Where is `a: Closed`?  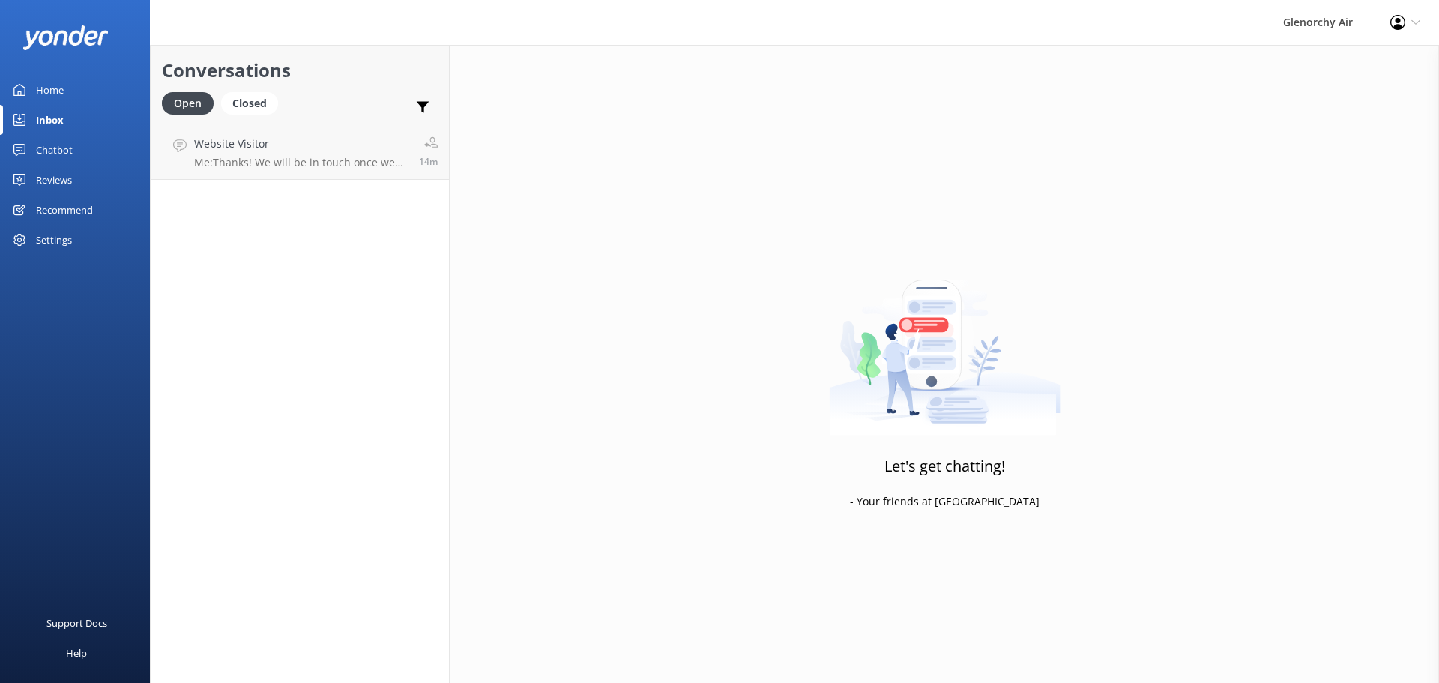 a: Closed is located at coordinates (253, 103).